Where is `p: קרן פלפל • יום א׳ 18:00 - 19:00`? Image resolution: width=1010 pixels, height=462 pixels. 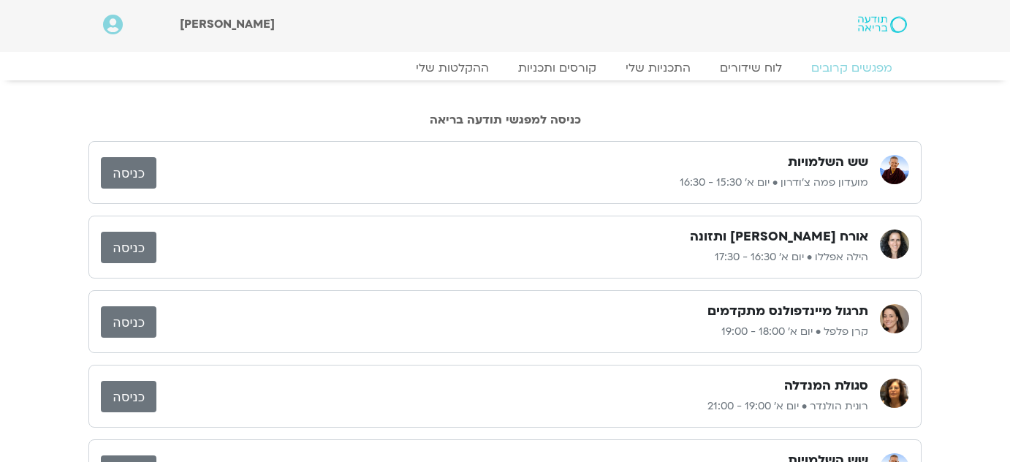 p: קרן פלפל • יום א׳ 18:00 - 19:00 is located at coordinates (512, 332).